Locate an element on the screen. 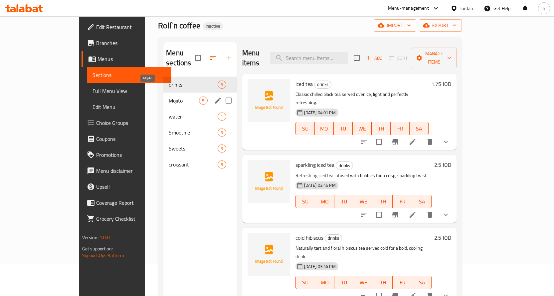 The image size is (554, 296). a: Branches is located at coordinates (126, 43).